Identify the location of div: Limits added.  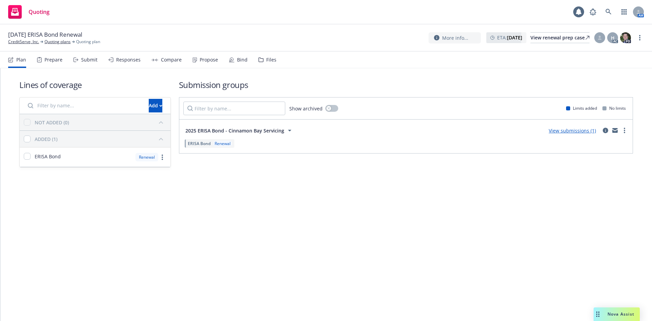
(581, 108).